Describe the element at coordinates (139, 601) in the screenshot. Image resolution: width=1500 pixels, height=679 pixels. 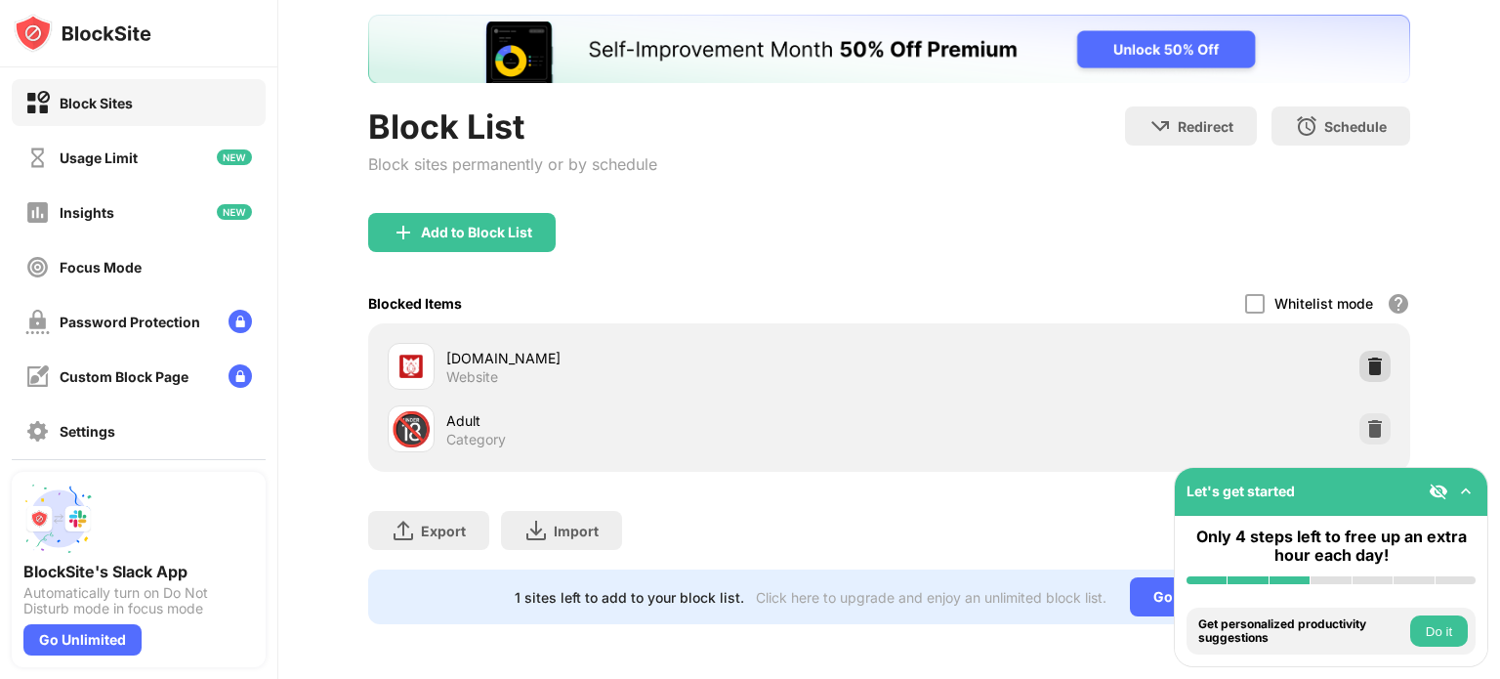
I see `div: Automatically turn on Do Not Disturb mode in focus mode` at that location.